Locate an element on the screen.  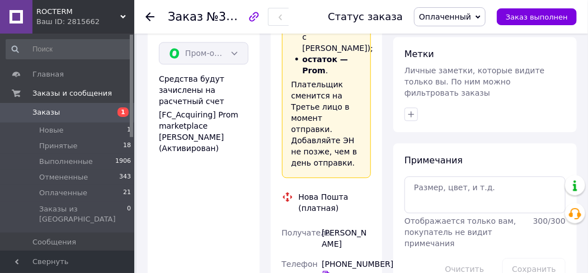
span: Заказы is located at coordinates (46, 113).